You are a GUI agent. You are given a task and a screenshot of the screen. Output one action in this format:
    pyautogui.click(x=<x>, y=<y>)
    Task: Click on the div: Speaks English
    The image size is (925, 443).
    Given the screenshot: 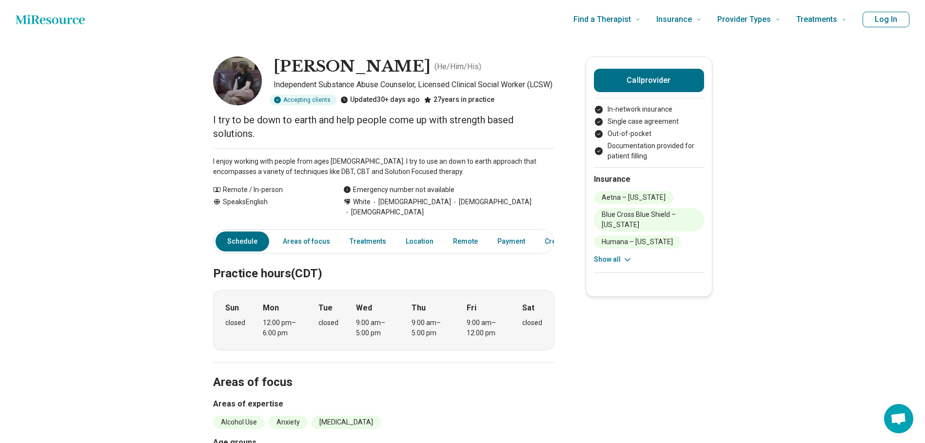 What is the action you would take?
    pyautogui.click(x=268, y=207)
    